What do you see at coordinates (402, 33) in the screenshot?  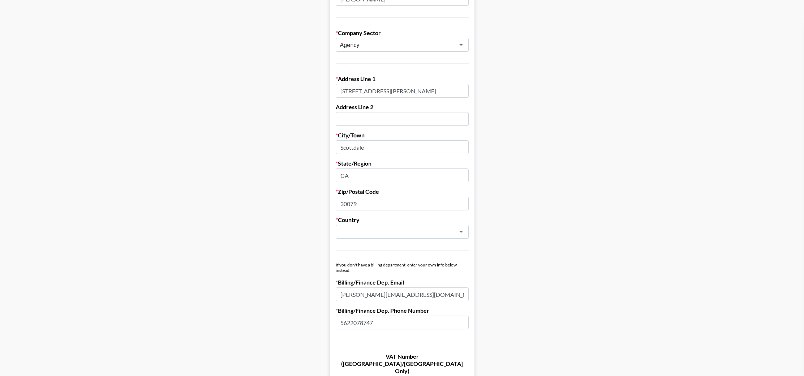 I see `label: Company Sector` at bounding box center [402, 33].